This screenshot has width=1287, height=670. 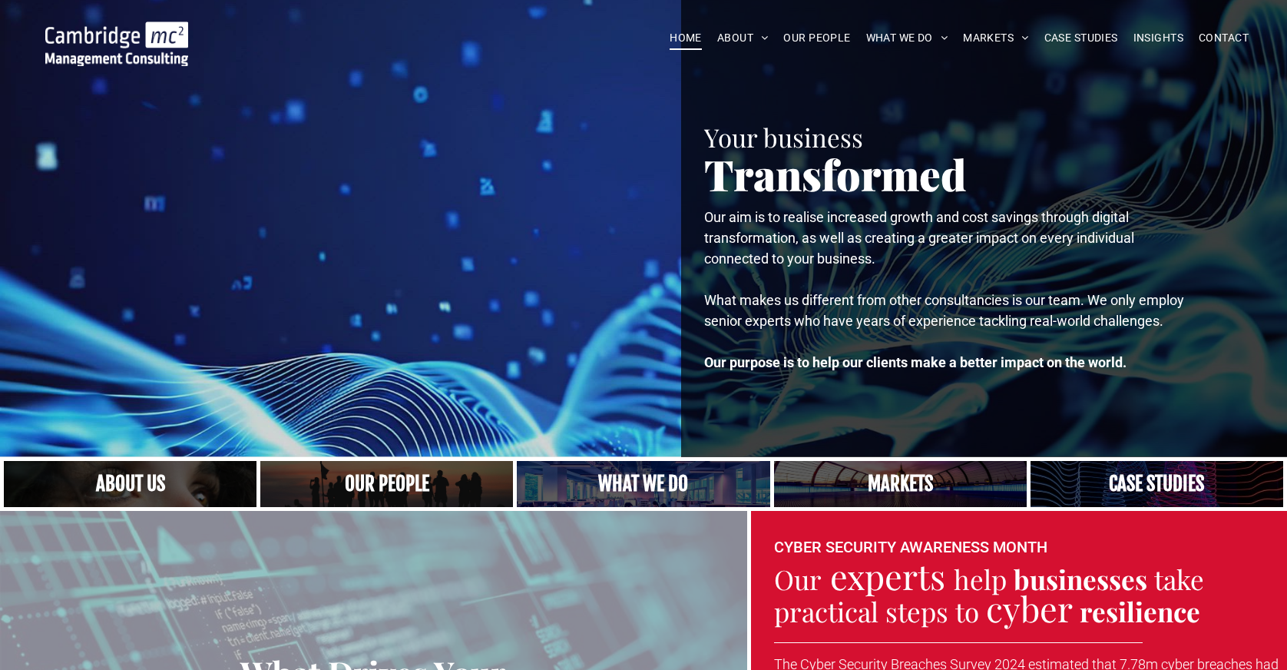 I want to click on a: WHAT WE DO, so click(x=907, y=38).